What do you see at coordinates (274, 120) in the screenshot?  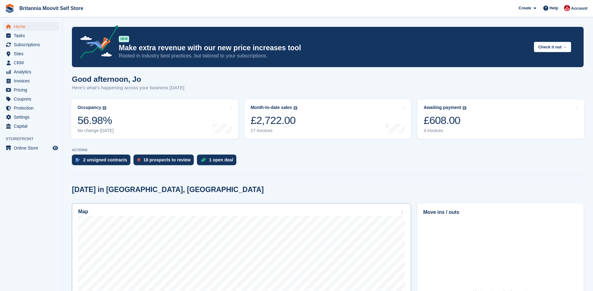 I see `div: £2,722.00` at bounding box center [274, 120].